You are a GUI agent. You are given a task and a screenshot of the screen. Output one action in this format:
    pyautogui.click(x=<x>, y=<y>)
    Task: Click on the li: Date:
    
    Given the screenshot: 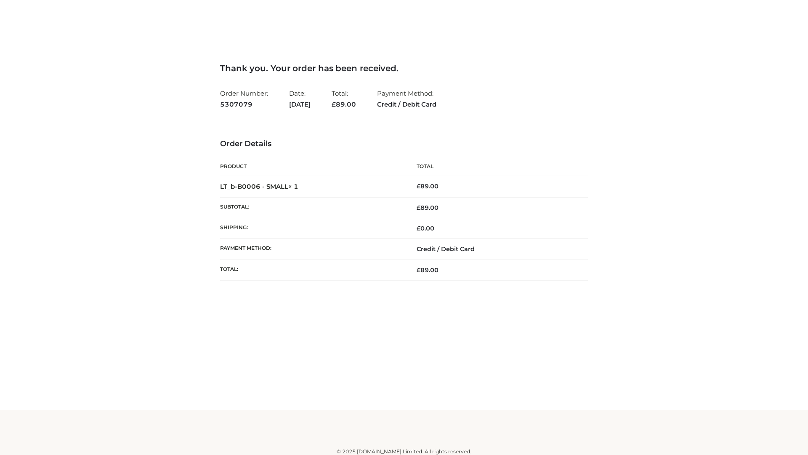 What is the action you would take?
    pyautogui.click(x=300, y=99)
    